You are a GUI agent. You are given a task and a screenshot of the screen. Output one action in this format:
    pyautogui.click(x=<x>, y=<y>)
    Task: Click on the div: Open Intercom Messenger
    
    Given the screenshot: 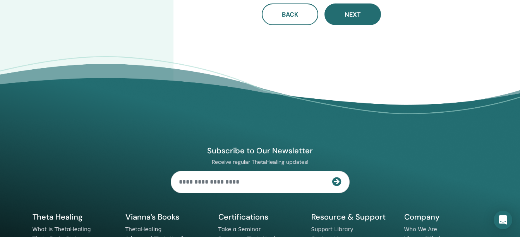 What is the action you would take?
    pyautogui.click(x=503, y=220)
    